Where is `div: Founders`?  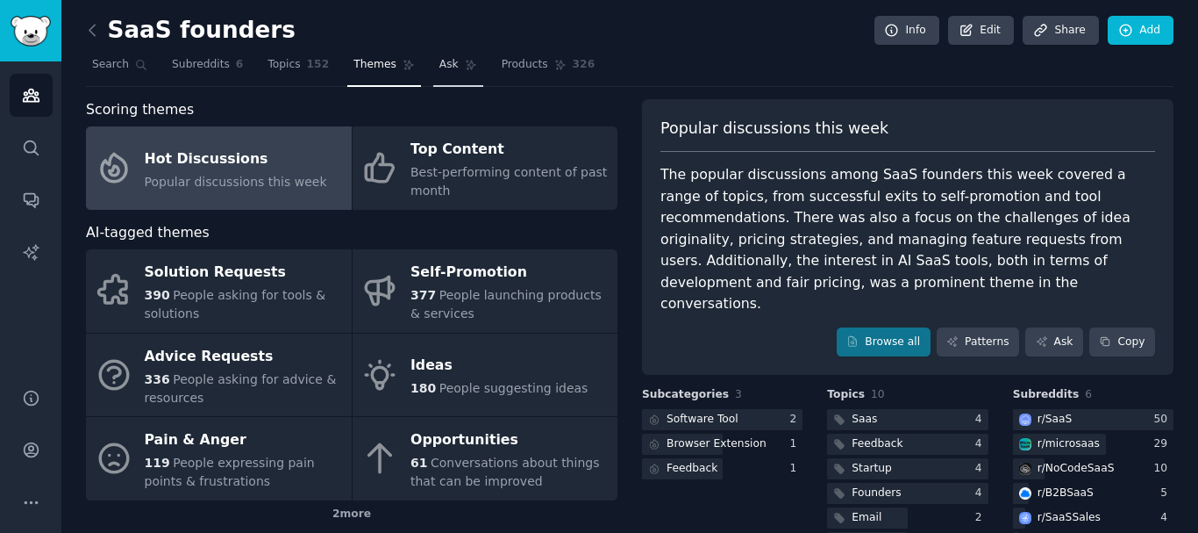 div: Founders is located at coordinates (876, 493).